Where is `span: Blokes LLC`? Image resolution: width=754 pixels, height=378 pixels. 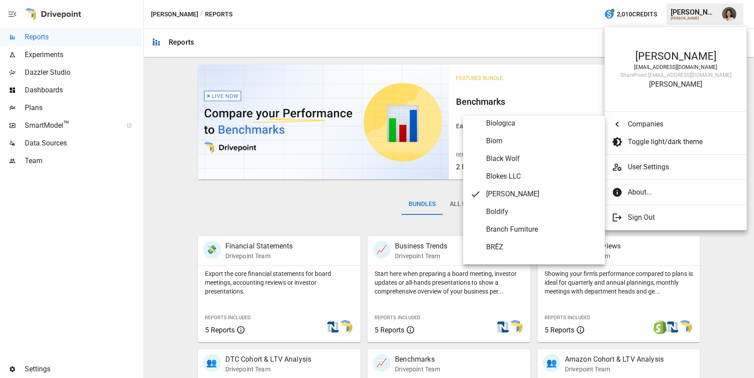 span: Blokes LLC is located at coordinates (542, 177).